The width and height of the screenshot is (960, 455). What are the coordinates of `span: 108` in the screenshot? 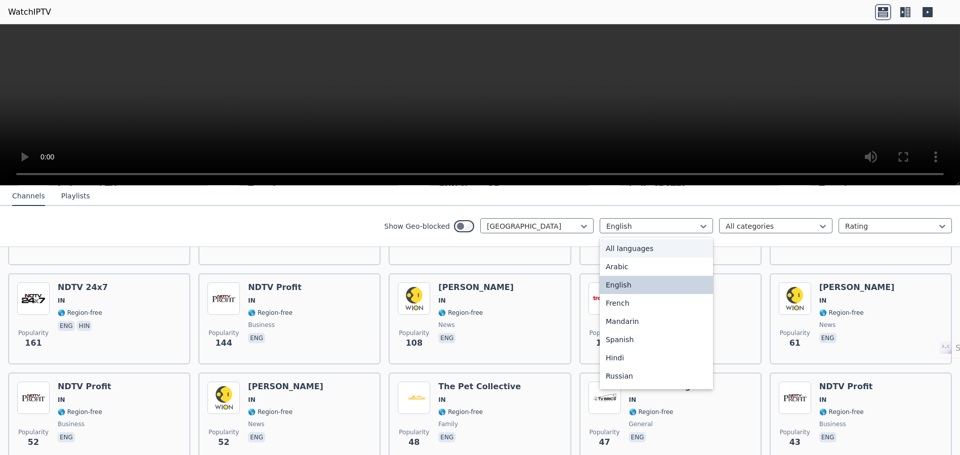 It's located at (414, 343).